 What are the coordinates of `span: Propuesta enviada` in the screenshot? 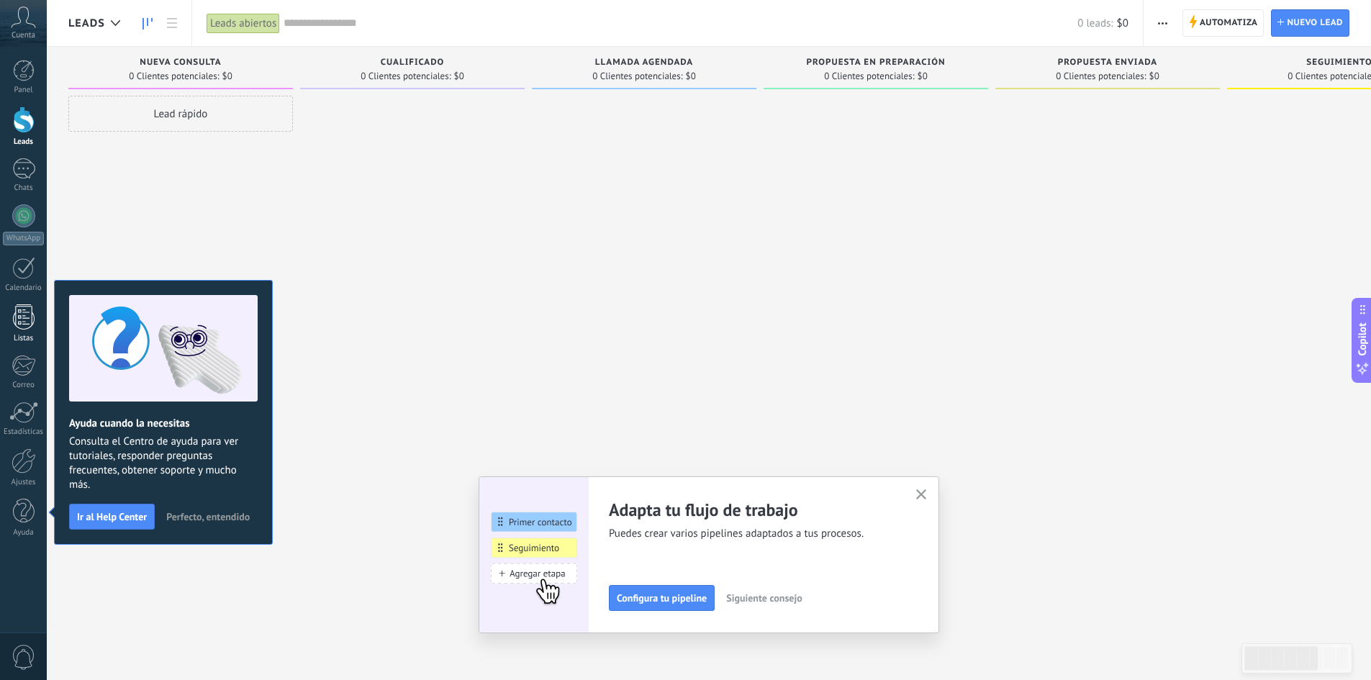 It's located at (1108, 63).